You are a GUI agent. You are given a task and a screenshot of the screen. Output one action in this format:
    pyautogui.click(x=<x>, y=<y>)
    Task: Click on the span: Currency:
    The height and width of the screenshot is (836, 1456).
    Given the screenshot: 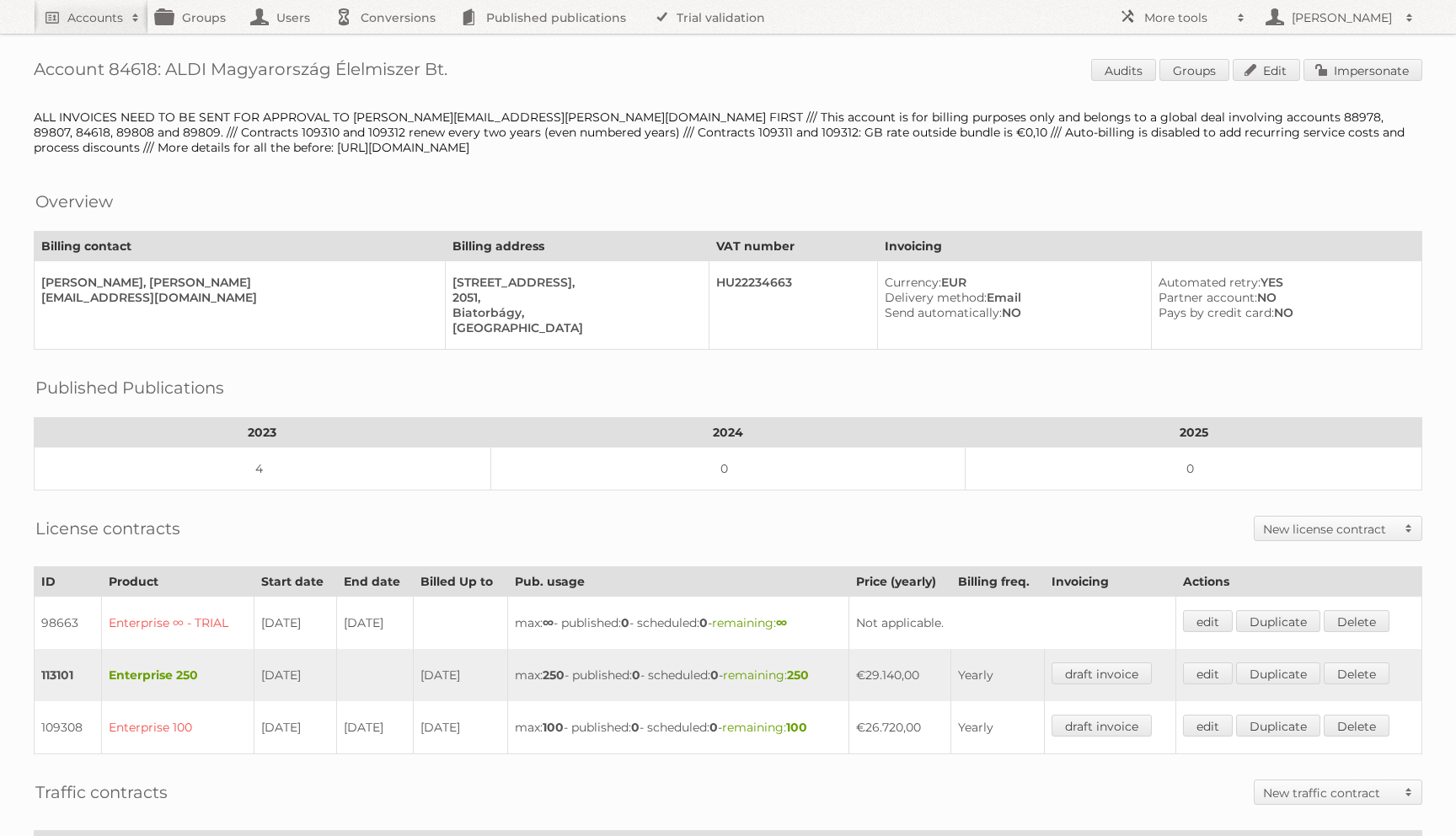 What is the action you would take?
    pyautogui.click(x=913, y=282)
    